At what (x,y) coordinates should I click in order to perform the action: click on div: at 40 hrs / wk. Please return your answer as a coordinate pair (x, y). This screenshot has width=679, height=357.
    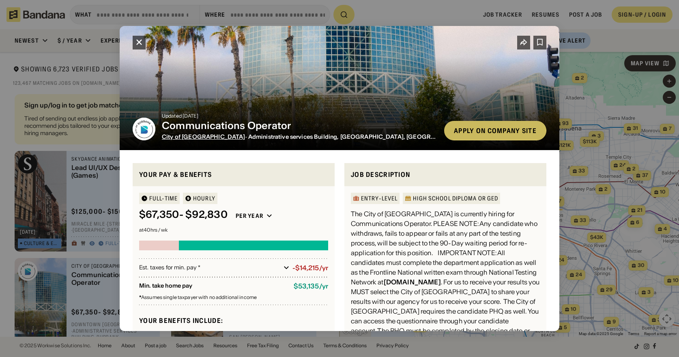
    Looking at the image, I should click on (234, 230).